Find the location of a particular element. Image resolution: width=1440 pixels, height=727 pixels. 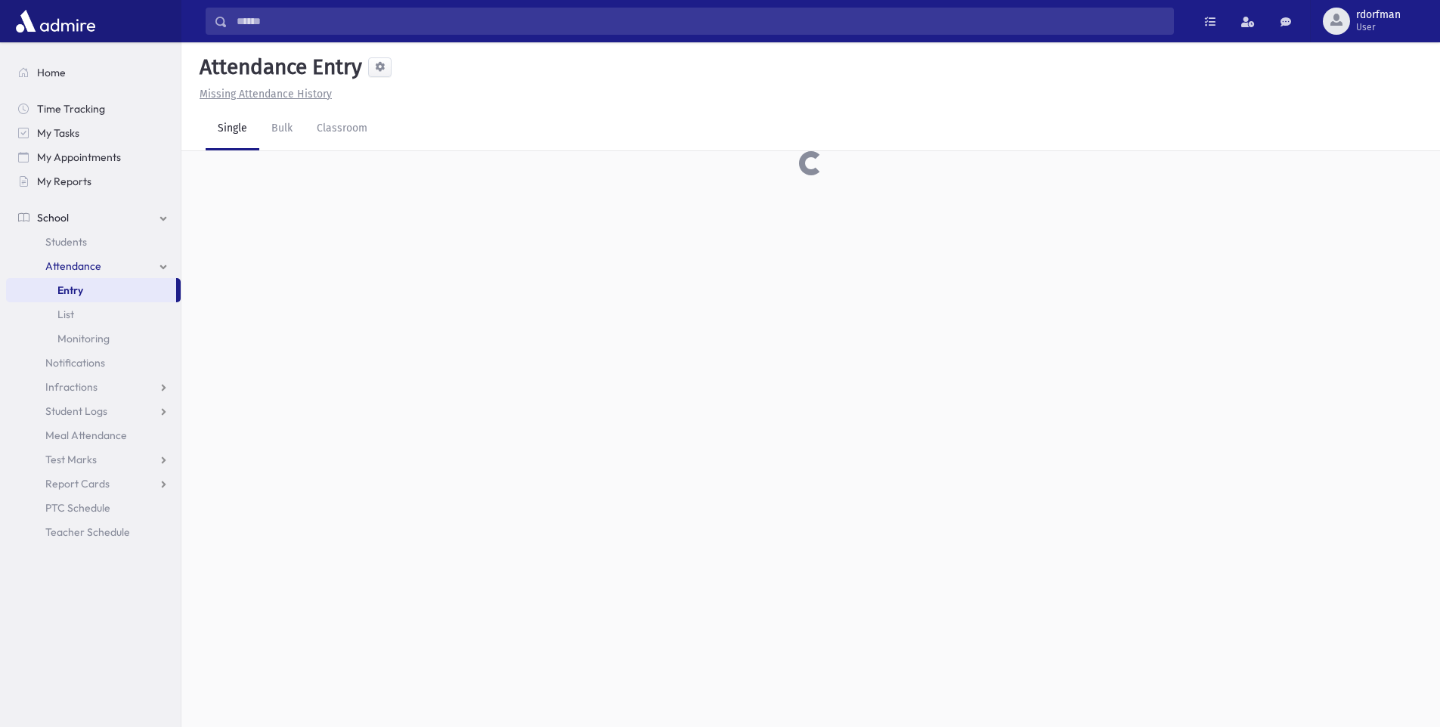

img: AdmirePro is located at coordinates (55, 21).